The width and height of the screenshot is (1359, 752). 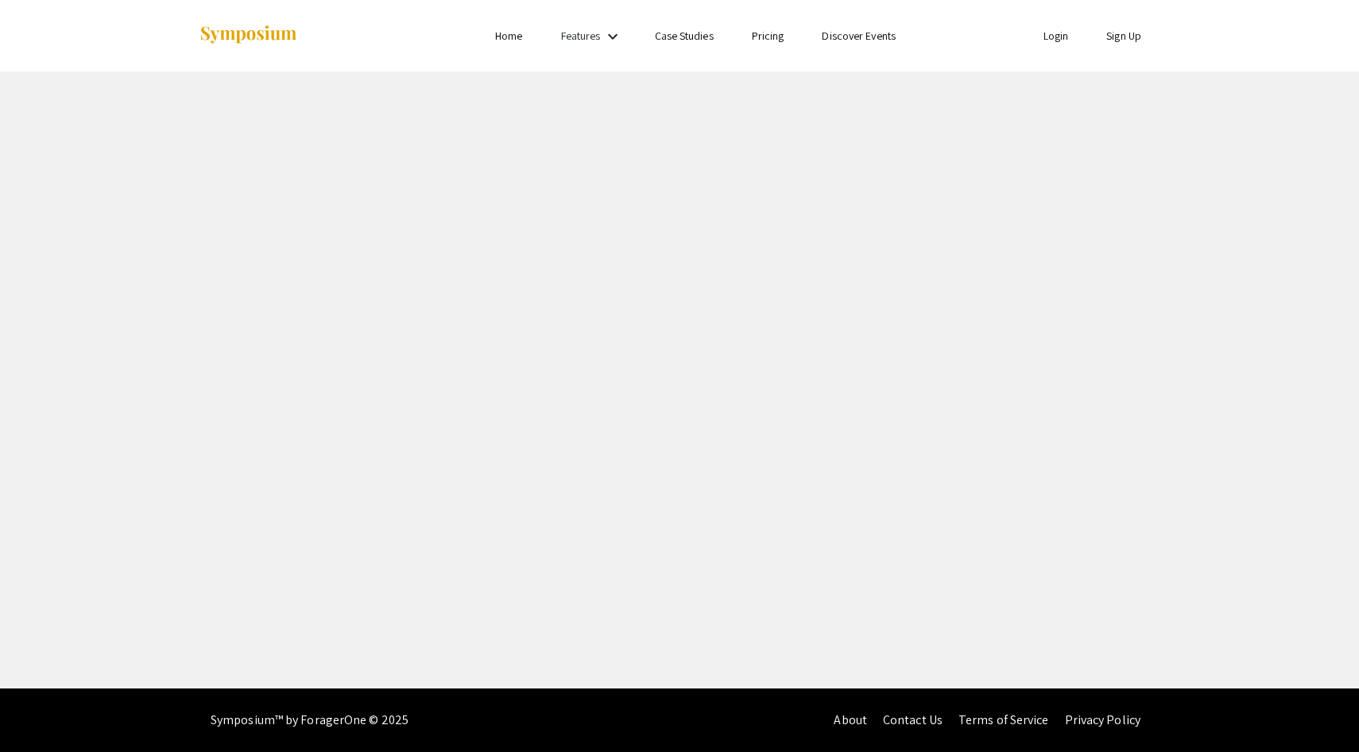 What do you see at coordinates (613, 37) in the screenshot?
I see `mat-icon: Expand Features list` at bounding box center [613, 37].